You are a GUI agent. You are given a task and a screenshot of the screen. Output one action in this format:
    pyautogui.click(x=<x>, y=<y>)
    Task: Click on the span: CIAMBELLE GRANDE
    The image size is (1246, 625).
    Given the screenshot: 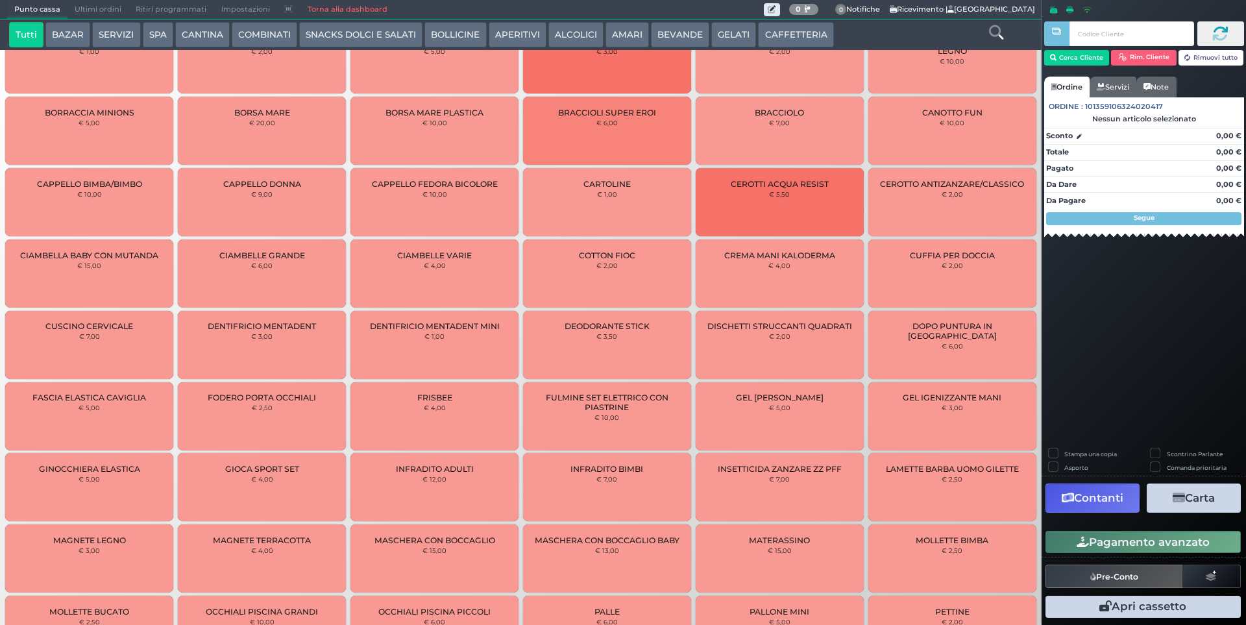 What is the action you would take?
    pyautogui.click(x=262, y=255)
    